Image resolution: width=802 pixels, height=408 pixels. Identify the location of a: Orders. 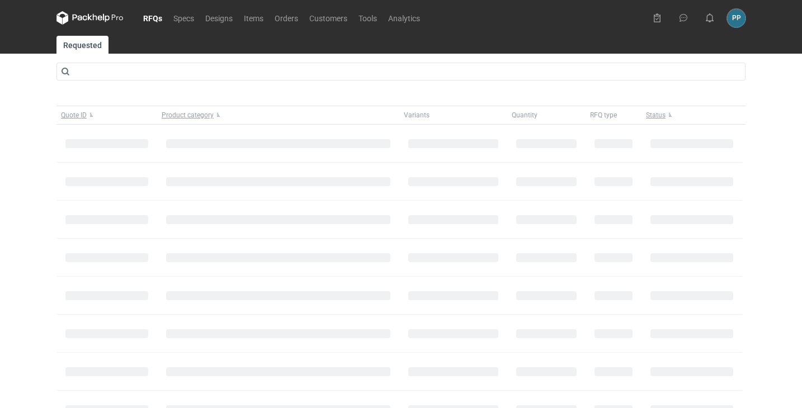
(286, 18).